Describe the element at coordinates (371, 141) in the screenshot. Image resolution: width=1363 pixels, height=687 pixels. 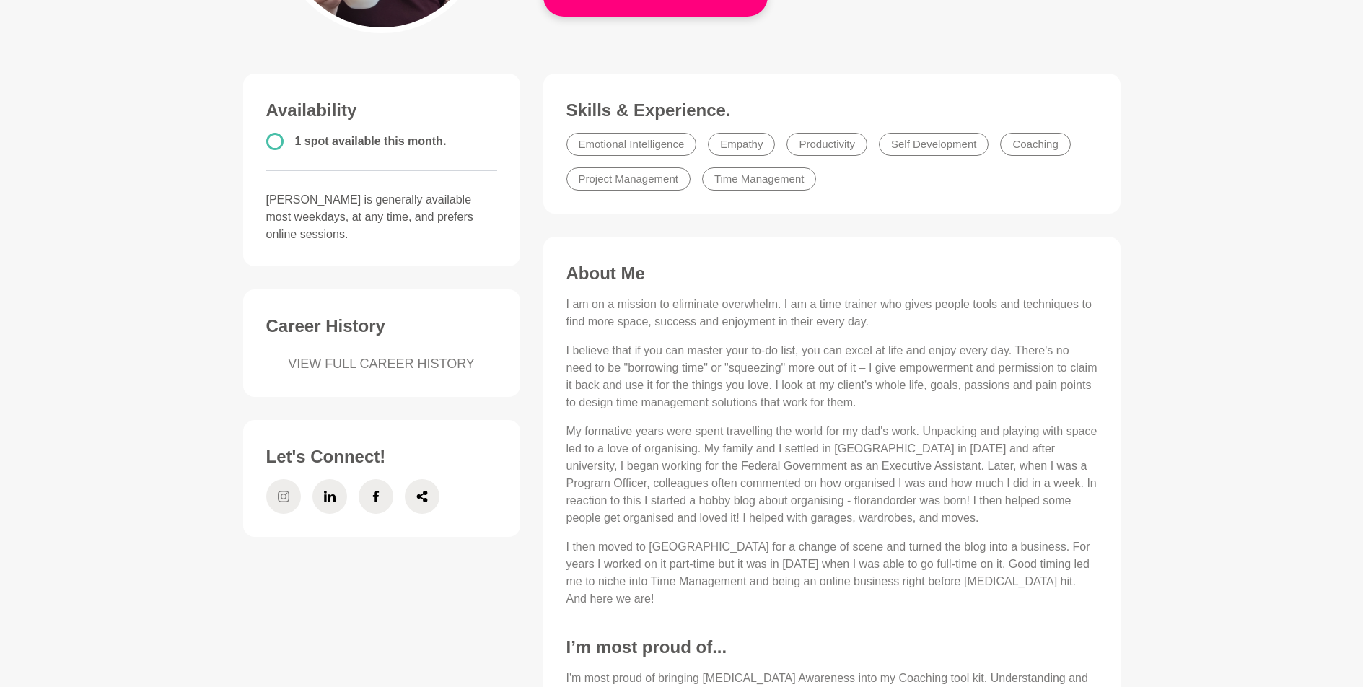
I see `span: 1 spot available this month.` at that location.